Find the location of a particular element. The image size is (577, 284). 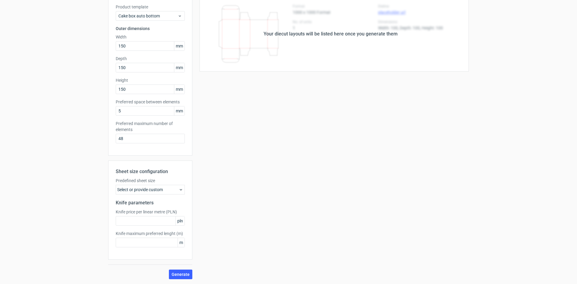

div: Your diecut layouts will be listed here once you generate them is located at coordinates (330, 34).